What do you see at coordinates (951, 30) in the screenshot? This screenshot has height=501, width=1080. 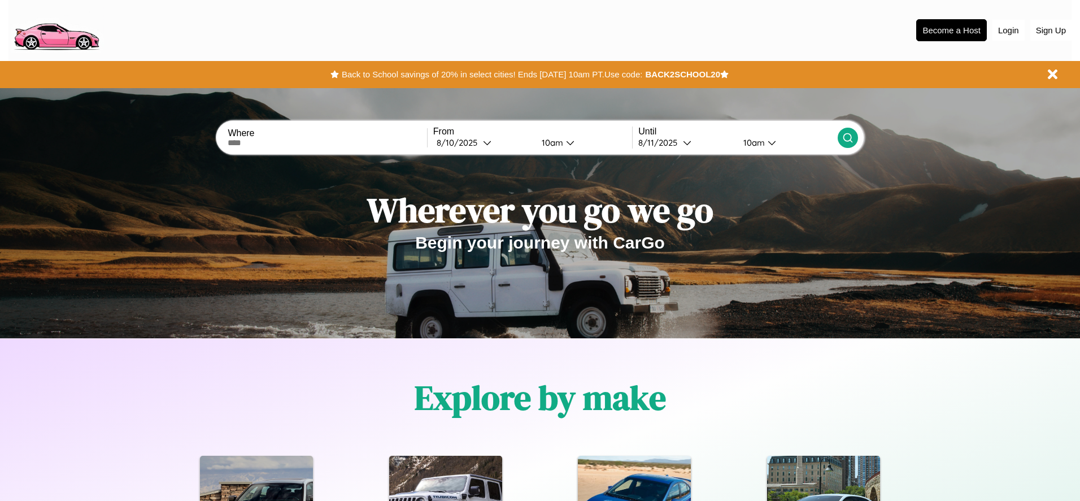 I see `button: Become a Host` at bounding box center [951, 30].